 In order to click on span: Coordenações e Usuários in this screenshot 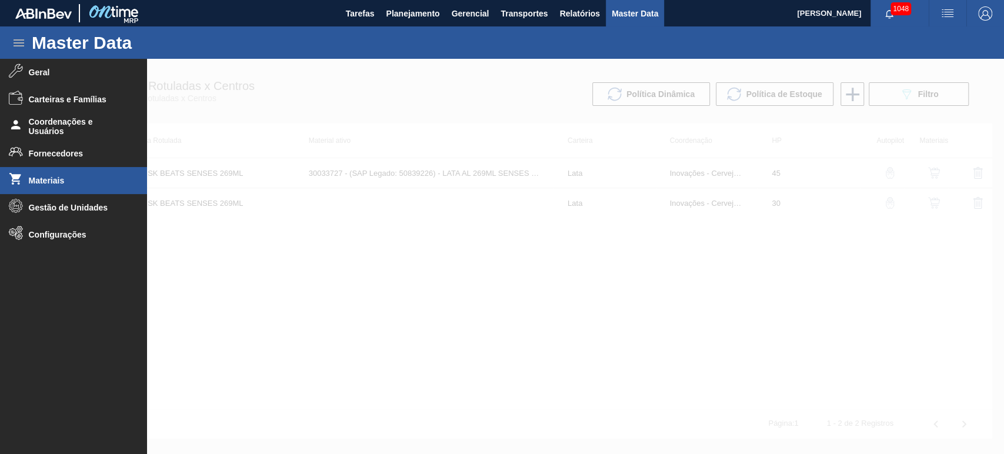, I will do `click(77, 126)`.